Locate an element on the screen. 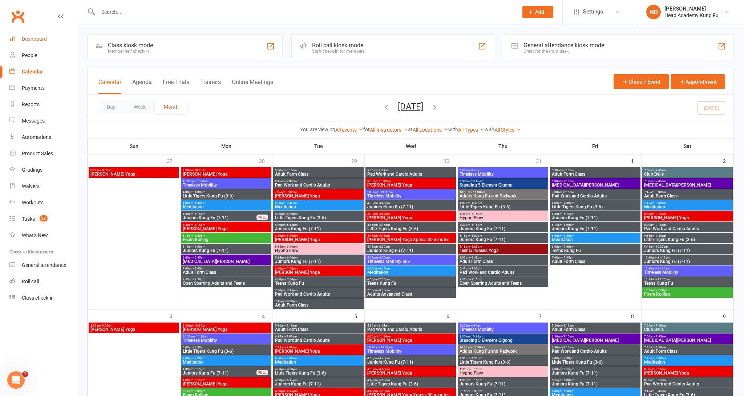 This screenshot has height=396, width=744. span: 10:30am is located at coordinates (410, 192).